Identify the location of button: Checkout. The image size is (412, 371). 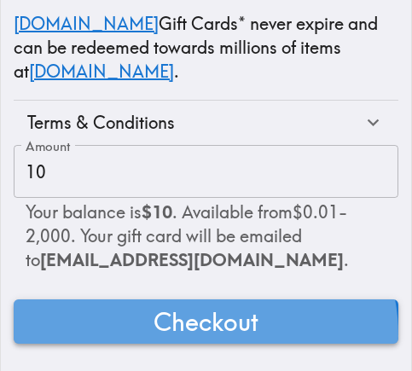
(206, 322).